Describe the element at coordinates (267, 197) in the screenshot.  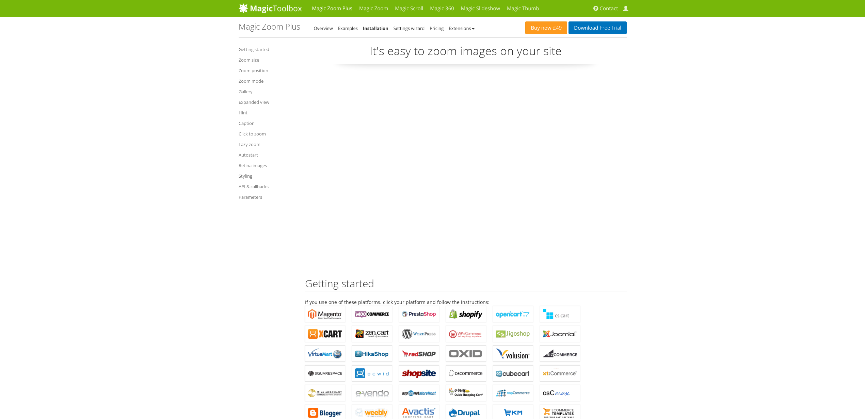
I see `a: Parameters` at that location.